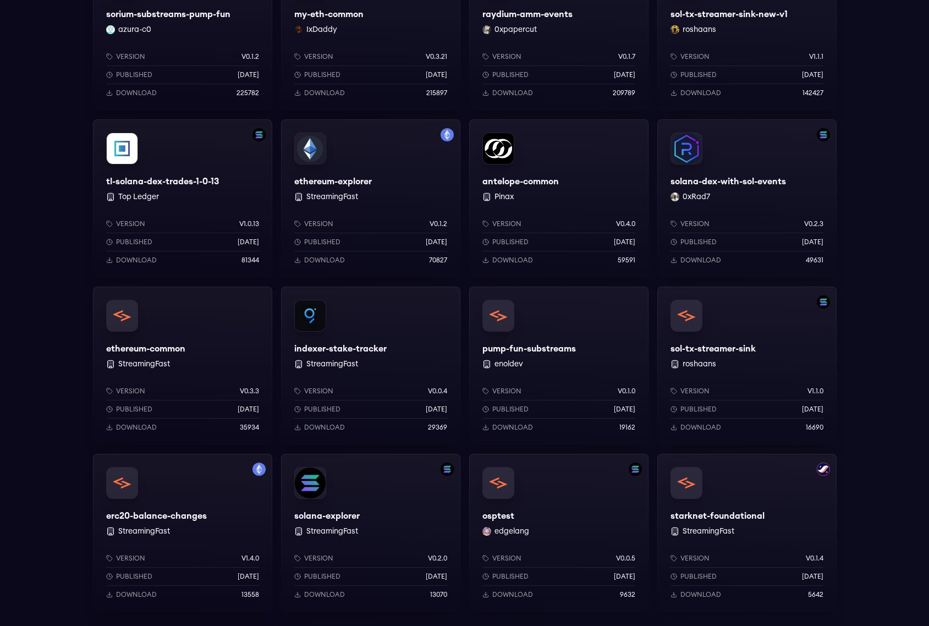 The height and width of the screenshot is (626, 929). Describe the element at coordinates (815, 391) in the screenshot. I see `p: v1.1.0` at that location.